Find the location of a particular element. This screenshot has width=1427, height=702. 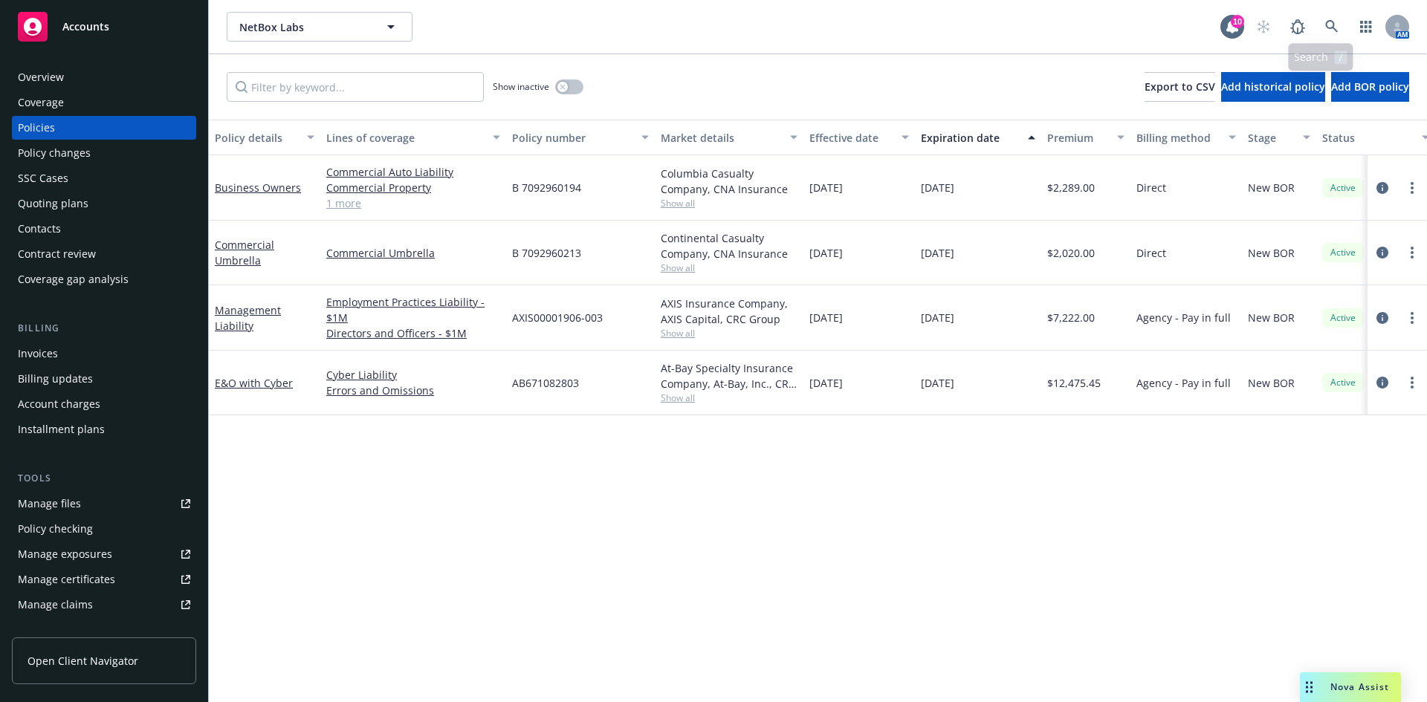

a: Manage certificates is located at coordinates (104, 580).